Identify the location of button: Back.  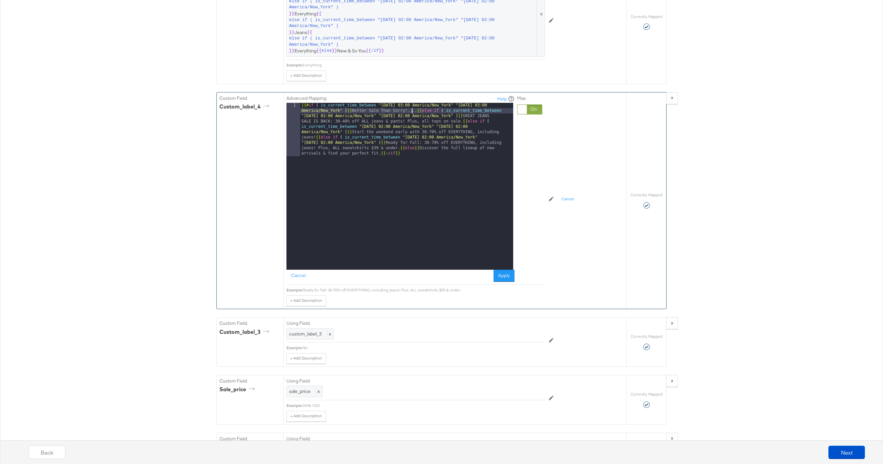
(47, 452).